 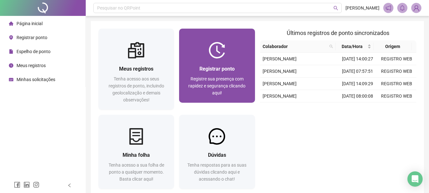 What do you see at coordinates (11, 37) in the screenshot?
I see `span: environment` at bounding box center [11, 37].